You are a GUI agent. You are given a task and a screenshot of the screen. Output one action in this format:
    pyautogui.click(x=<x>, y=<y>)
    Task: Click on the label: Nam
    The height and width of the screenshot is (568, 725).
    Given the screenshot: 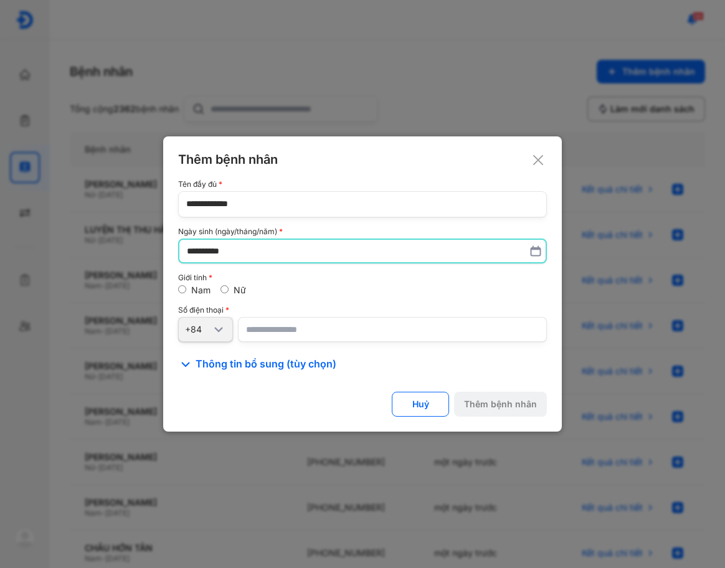 What is the action you would take?
    pyautogui.click(x=200, y=289)
    